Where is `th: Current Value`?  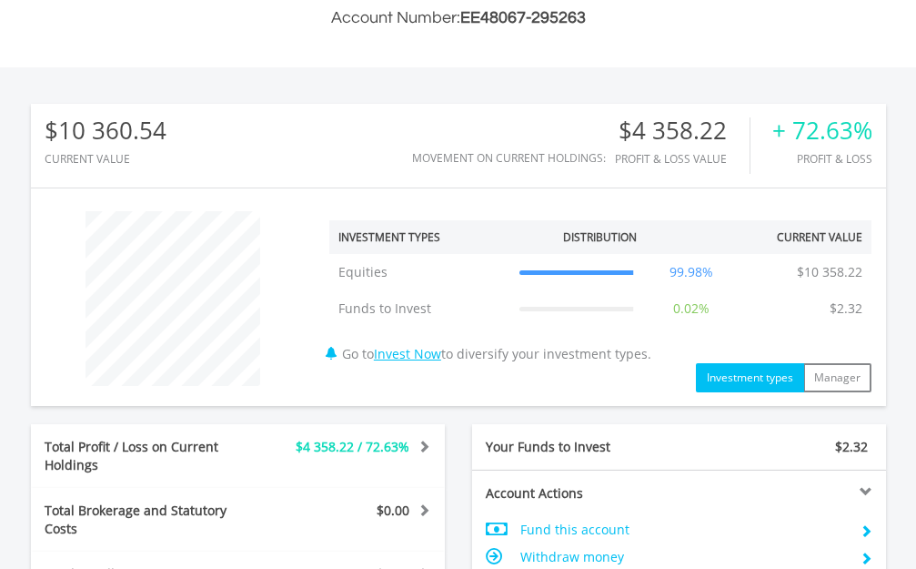
th: Current Value is located at coordinates (803, 237).